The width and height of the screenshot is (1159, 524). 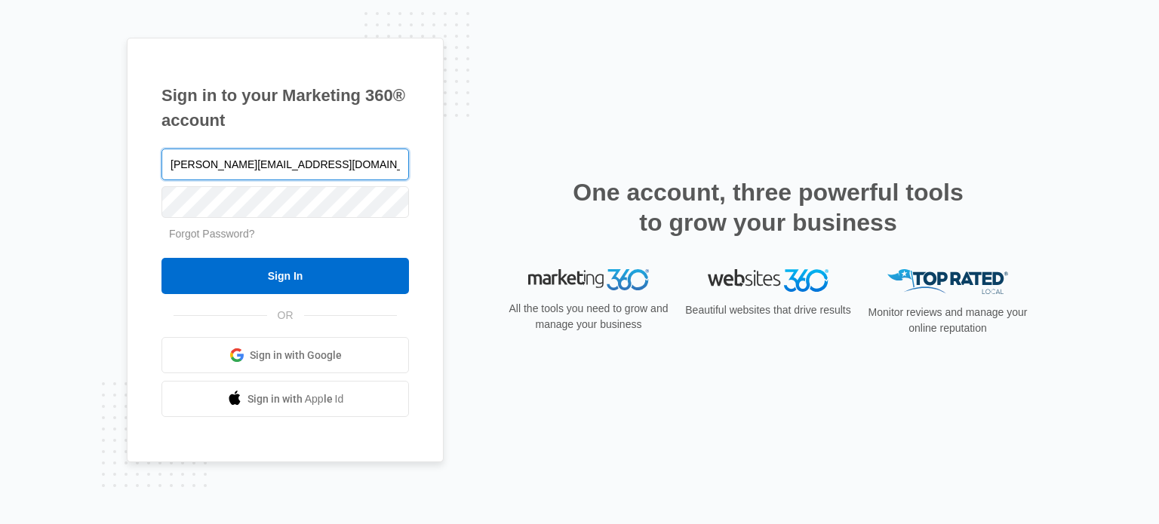 I want to click on span: Sign in with Google, so click(x=296, y=355).